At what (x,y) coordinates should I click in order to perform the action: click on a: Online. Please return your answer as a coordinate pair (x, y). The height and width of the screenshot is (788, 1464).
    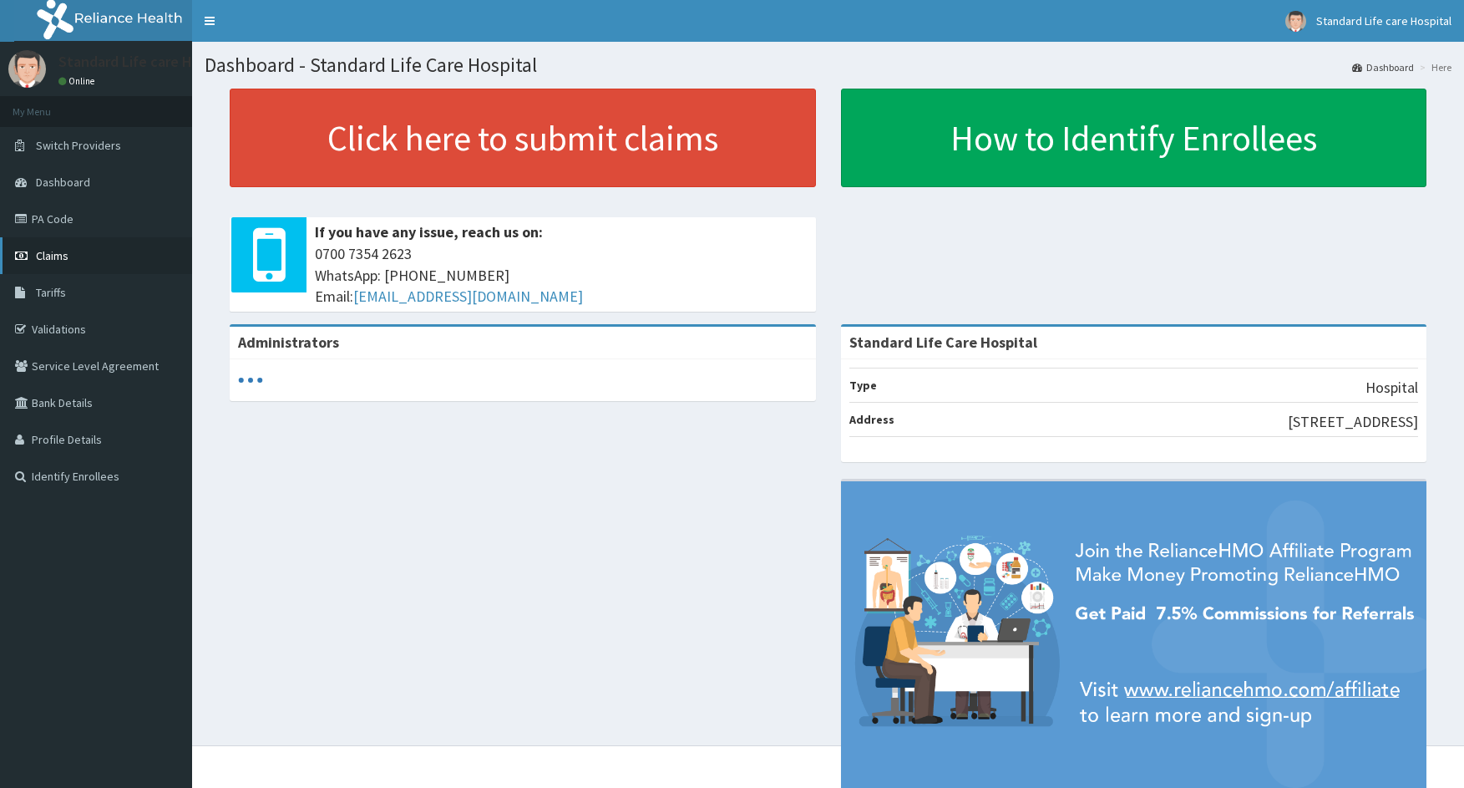
    Looking at the image, I should click on (79, 81).